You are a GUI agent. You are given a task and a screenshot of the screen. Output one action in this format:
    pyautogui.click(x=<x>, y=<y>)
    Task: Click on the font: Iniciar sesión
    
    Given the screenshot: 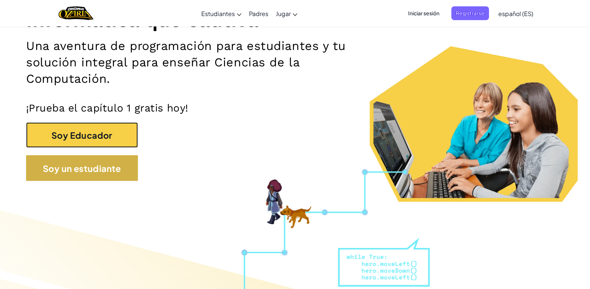 What is the action you would take?
    pyautogui.click(x=423, y=13)
    